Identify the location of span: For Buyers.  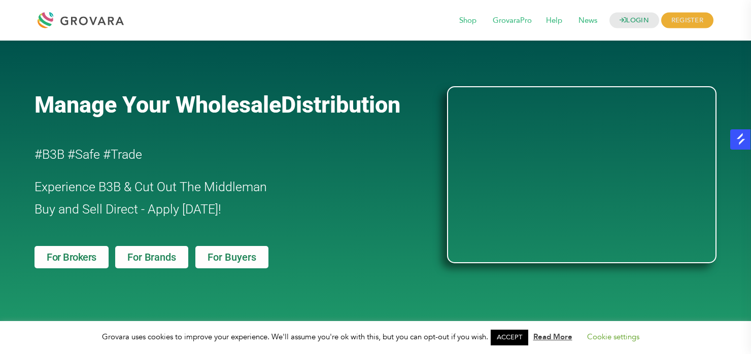
(232, 257).